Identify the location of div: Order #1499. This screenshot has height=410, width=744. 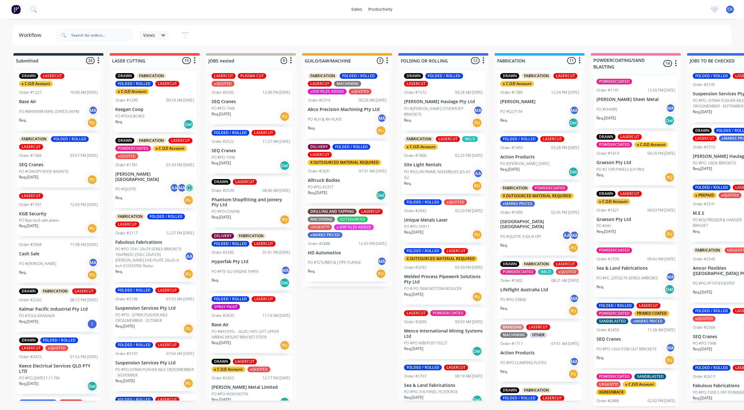
(511, 212).